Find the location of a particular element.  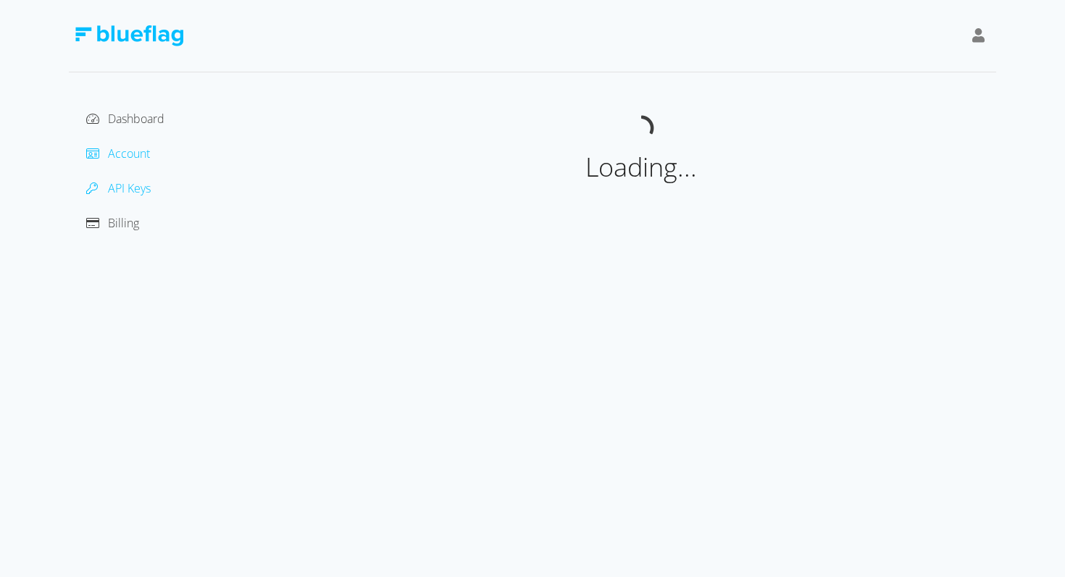

span: Loading... is located at coordinates (641, 167).